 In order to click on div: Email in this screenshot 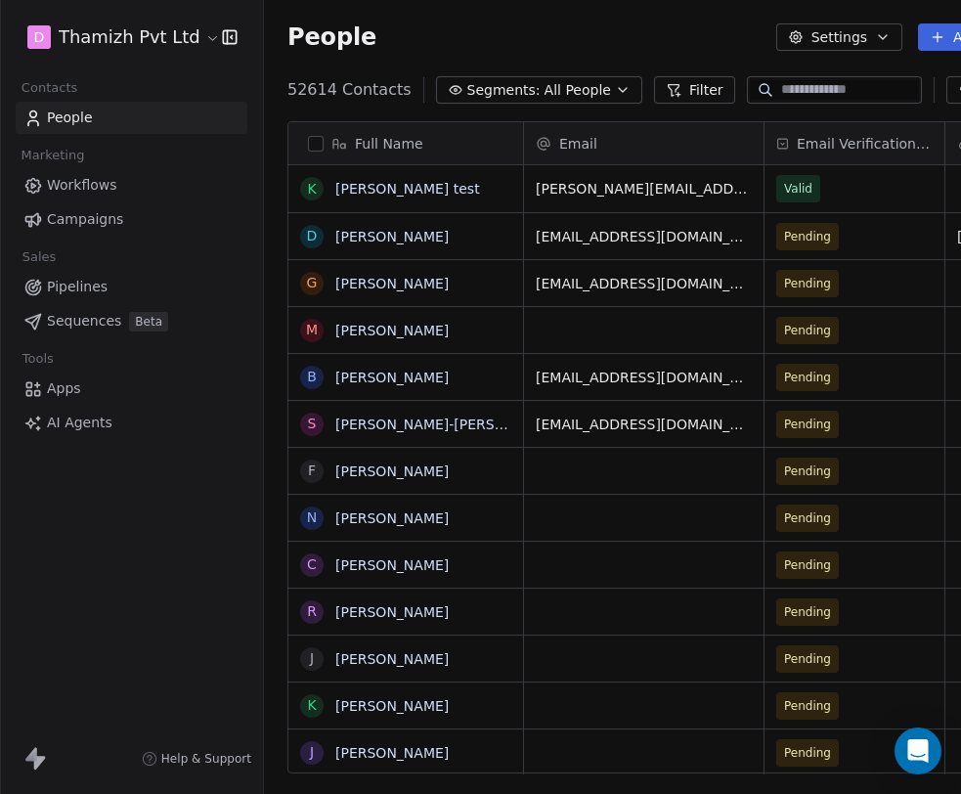, I will do `click(644, 143)`.